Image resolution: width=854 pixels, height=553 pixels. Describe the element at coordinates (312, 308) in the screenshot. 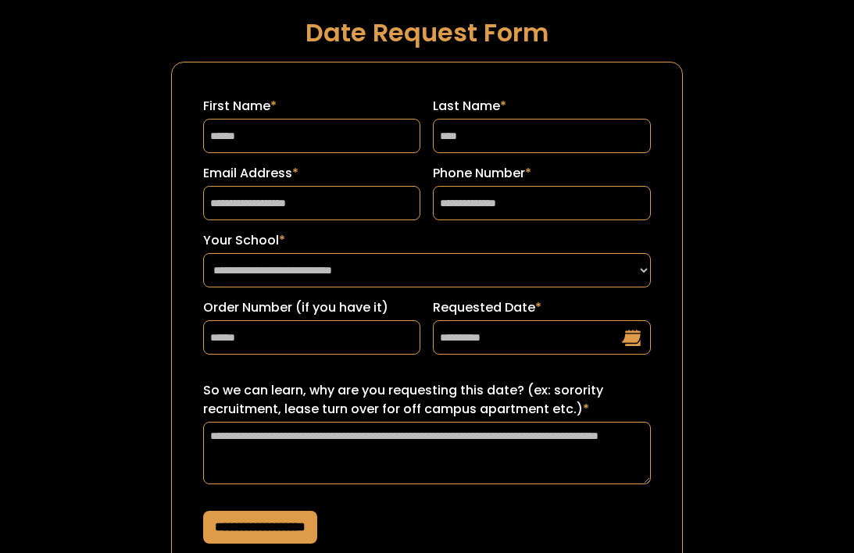

I see `label: Order Number (if you have it)` at that location.